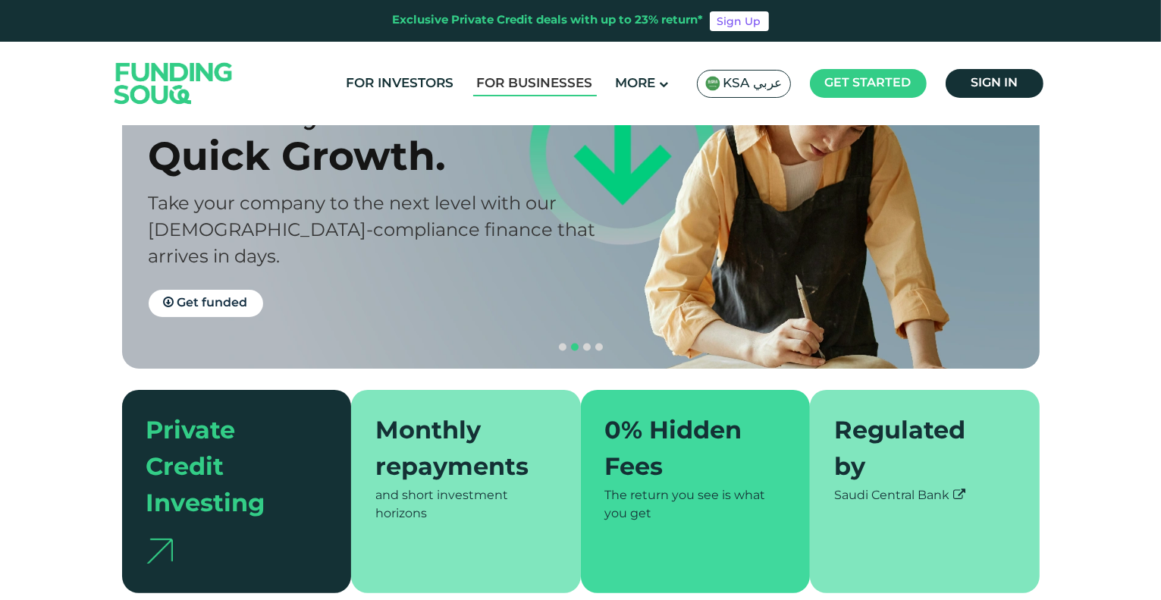 The width and height of the screenshot is (1161, 600). What do you see at coordinates (994, 83) in the screenshot?
I see `span: Sign in` at bounding box center [994, 83].